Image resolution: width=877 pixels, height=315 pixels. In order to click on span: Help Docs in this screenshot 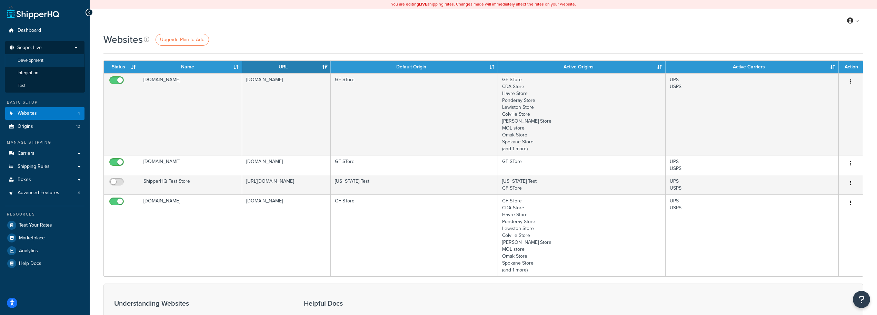, I will do `click(30, 263)`.